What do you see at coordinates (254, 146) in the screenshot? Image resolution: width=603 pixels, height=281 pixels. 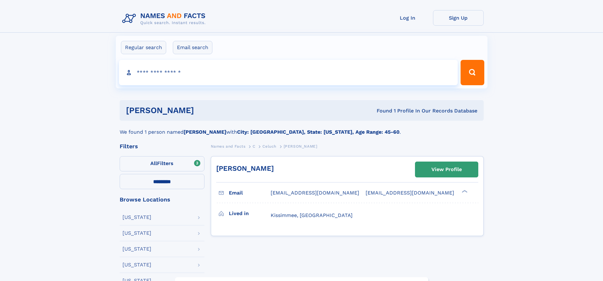 I see `span: C` at bounding box center [254, 146].